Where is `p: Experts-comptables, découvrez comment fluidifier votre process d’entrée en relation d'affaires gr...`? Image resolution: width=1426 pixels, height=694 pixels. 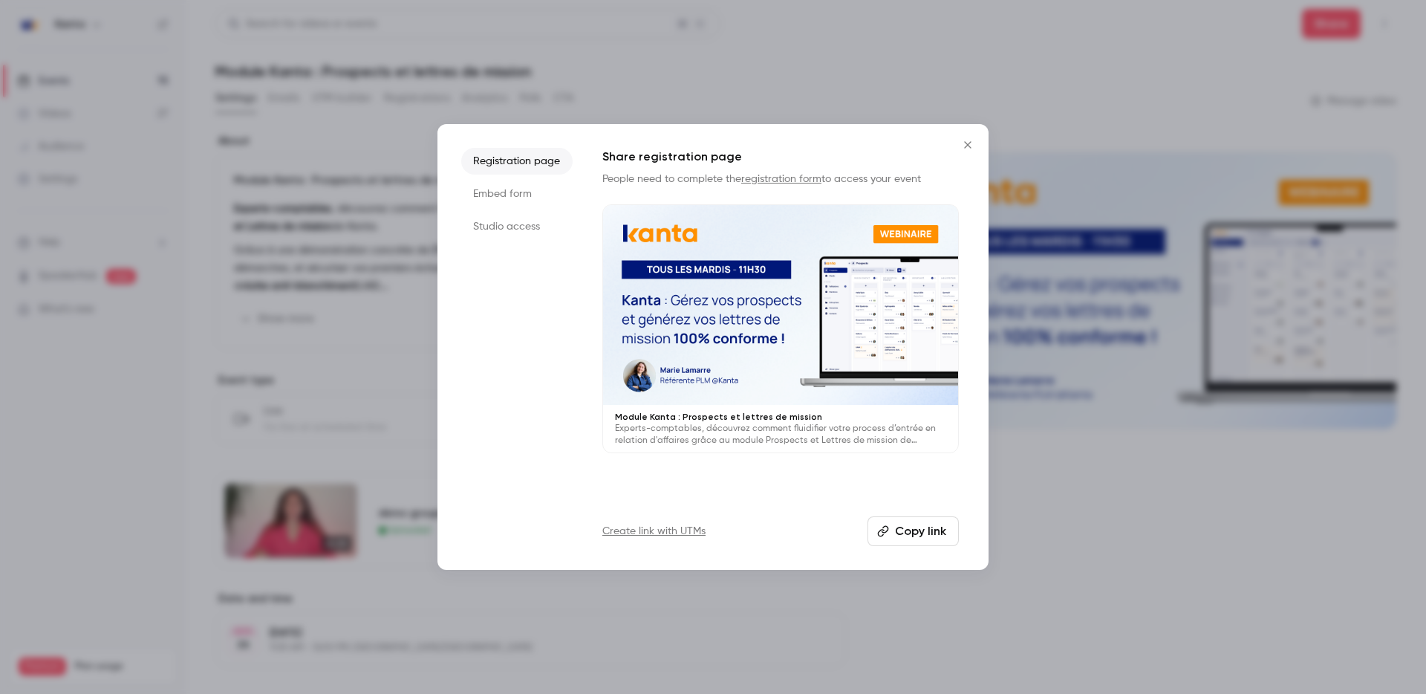
p: Experts-comptables, découvrez comment fluidifier votre process d’entrée en relation d'affaires gr... is located at coordinates (781, 435).